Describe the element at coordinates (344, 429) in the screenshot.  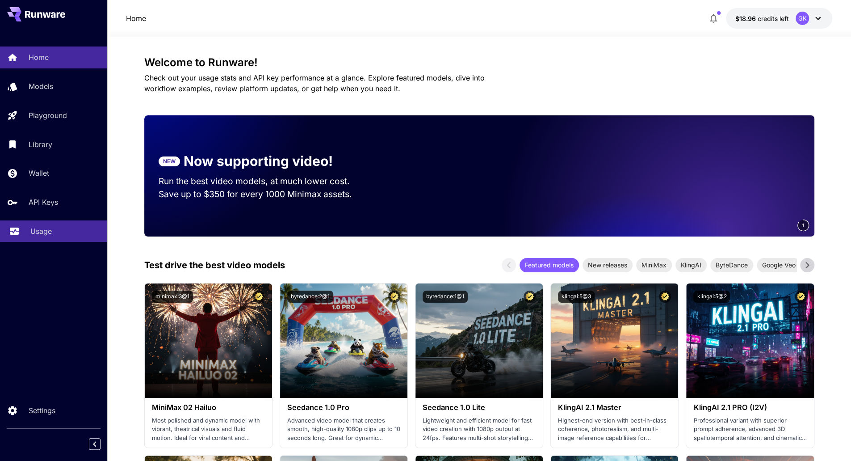
I see `p: Advanced video model that creates smooth, high-quality 1080p clips up to 10 seconds long. Great f...` at that location.